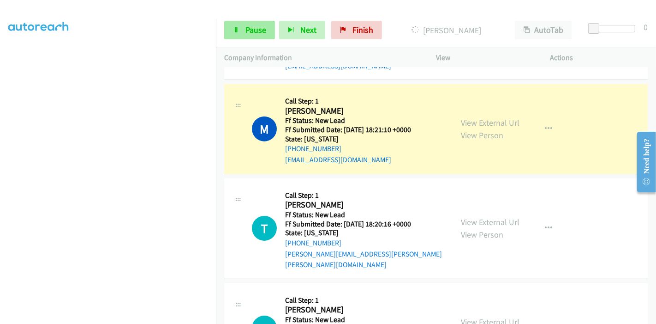  Describe the element at coordinates (264, 228) in the screenshot. I see `div: The call is yet to be attempted` at that location.